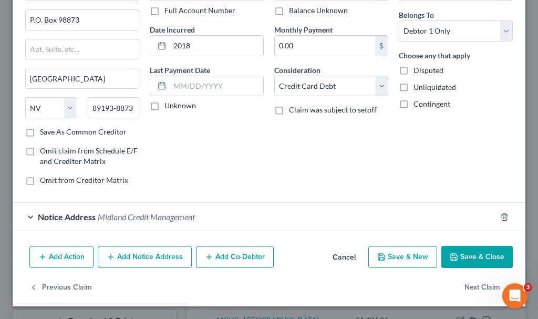 The width and height of the screenshot is (538, 319). I want to click on button: Cancel, so click(344, 257).